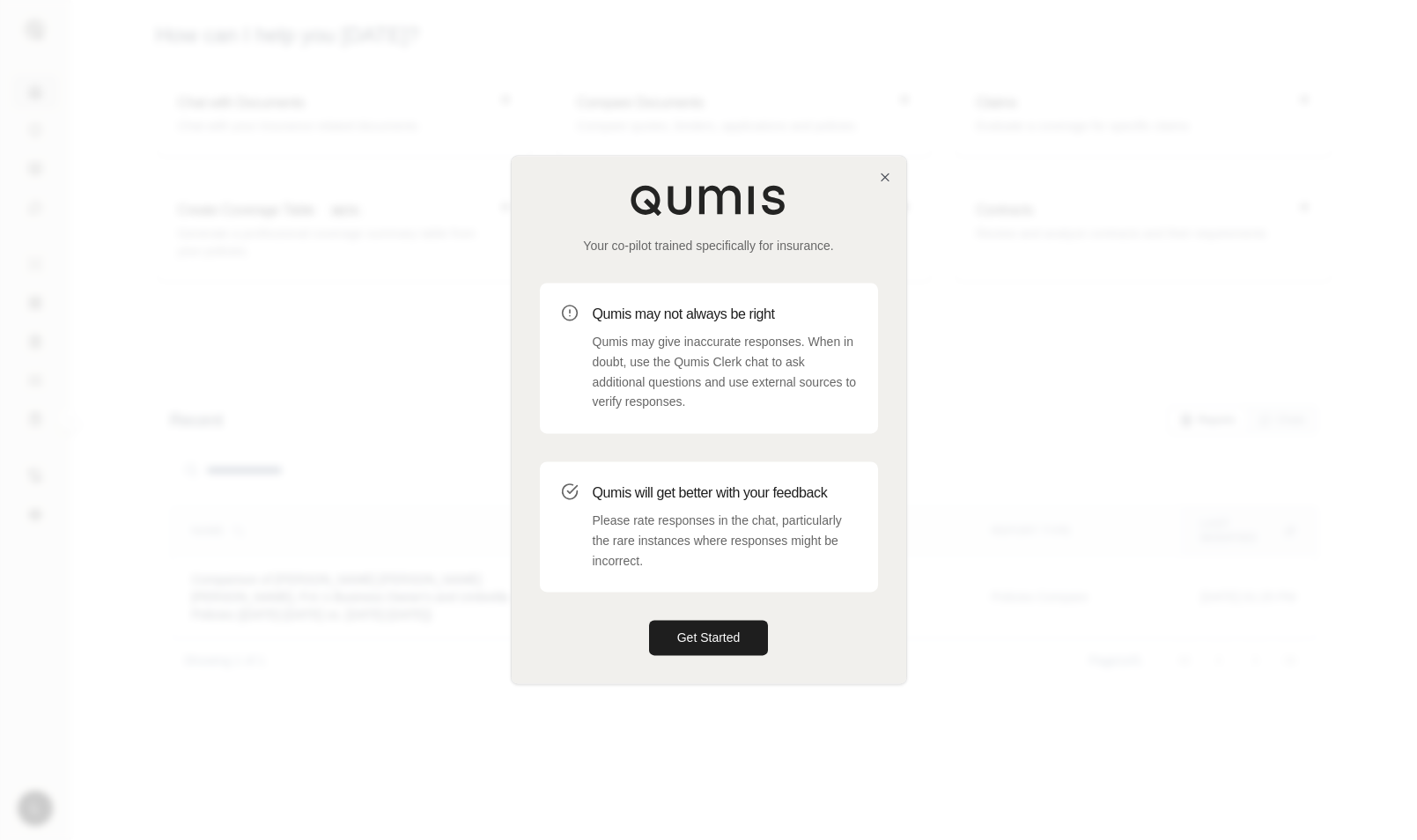 The width and height of the screenshot is (1417, 840). What do you see at coordinates (725, 541) in the screenshot?
I see `p: Please rate responses in the chat, particularly the rare instances where responses might be incor...` at bounding box center [725, 541].